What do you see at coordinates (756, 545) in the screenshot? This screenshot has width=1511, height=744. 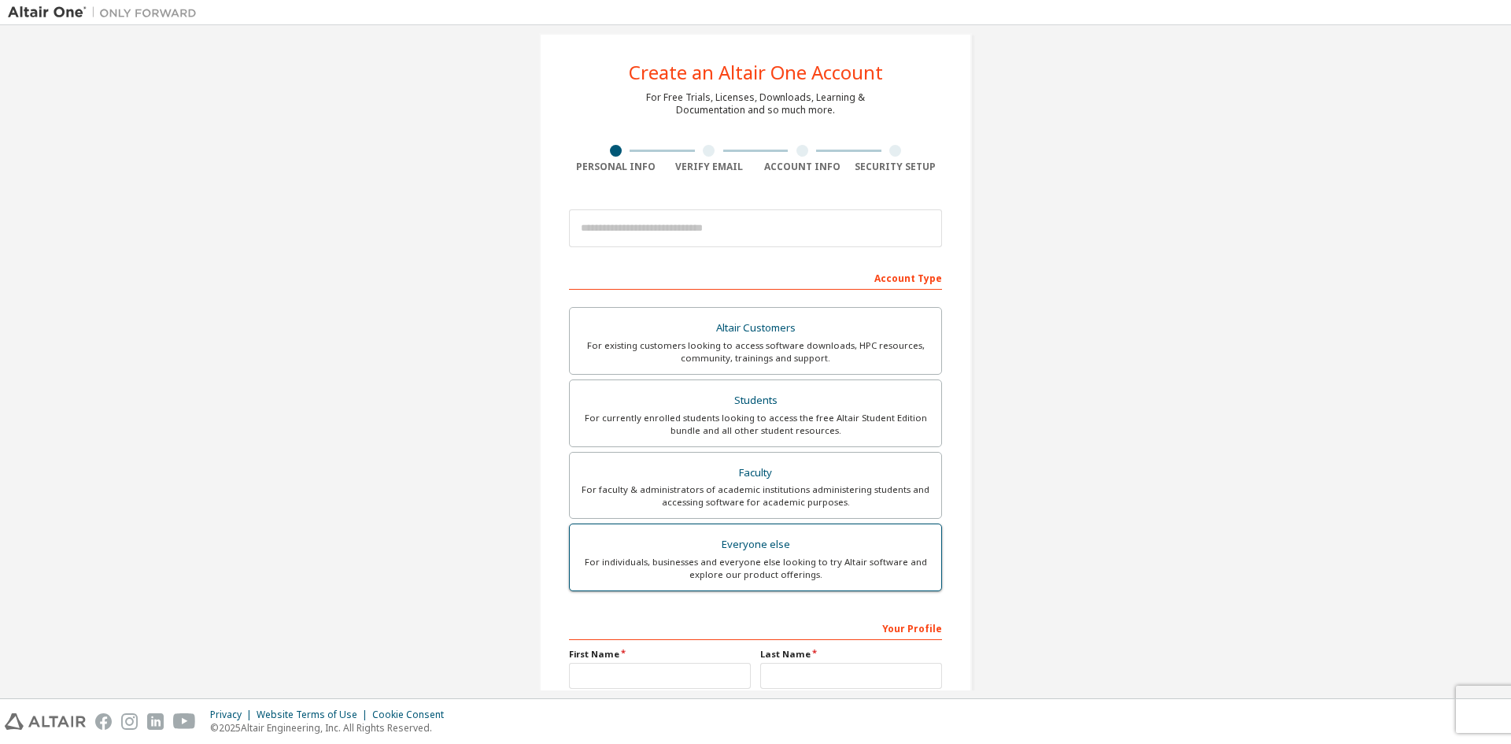 I see `div: Everyone else` at bounding box center [756, 545].